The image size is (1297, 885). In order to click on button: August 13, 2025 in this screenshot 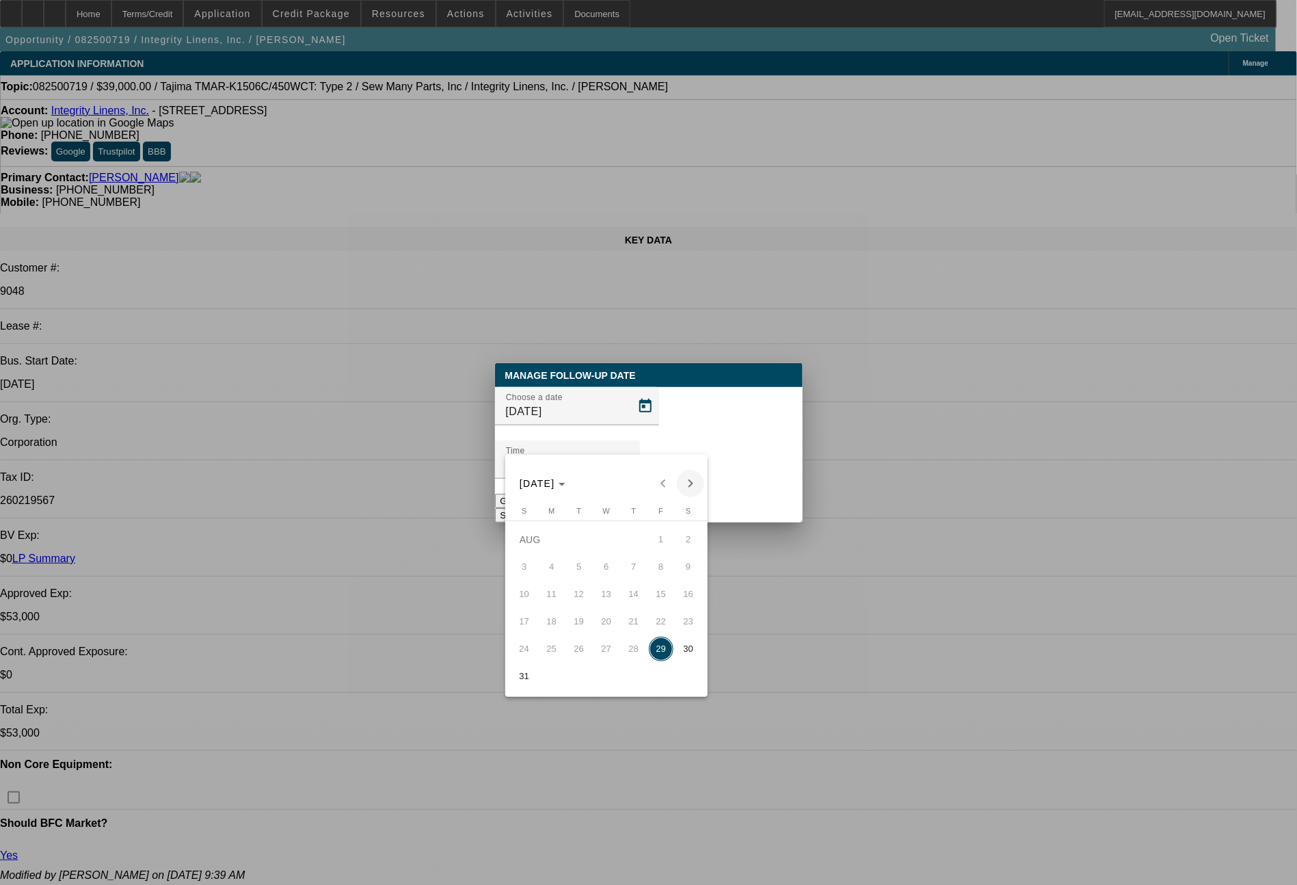, I will do `click(607, 594)`.